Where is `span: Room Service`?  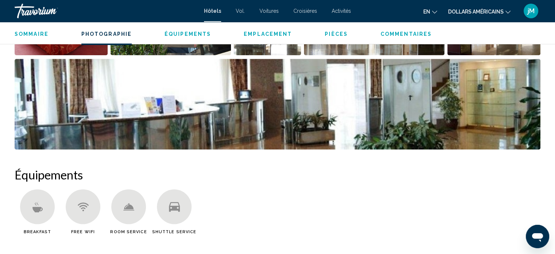
span: Room Service is located at coordinates (128, 231).